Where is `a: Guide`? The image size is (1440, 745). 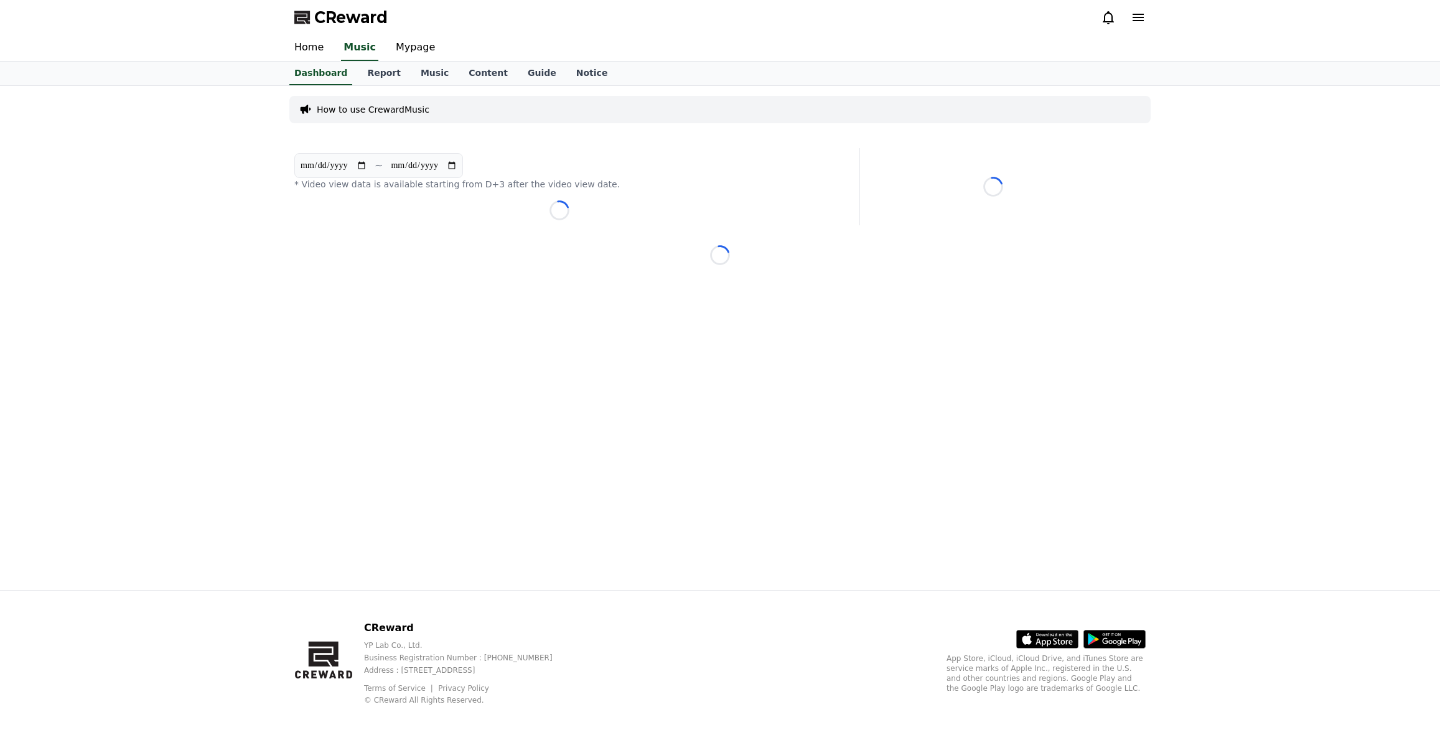
a: Guide is located at coordinates (542, 73).